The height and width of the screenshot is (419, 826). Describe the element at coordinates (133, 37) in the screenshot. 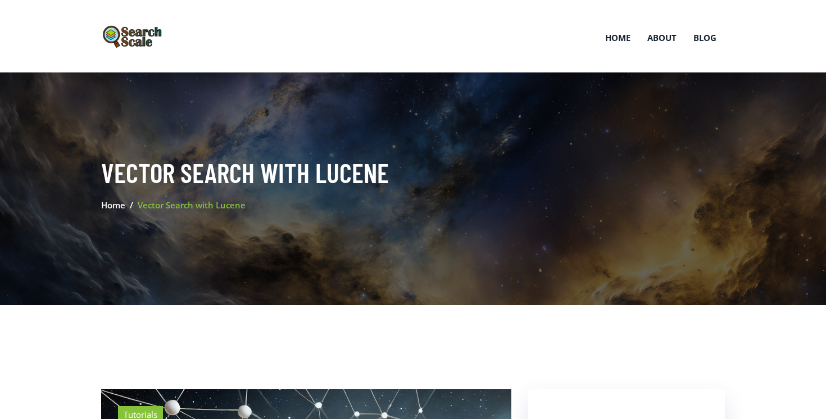

I see `img: SearchScale` at that location.